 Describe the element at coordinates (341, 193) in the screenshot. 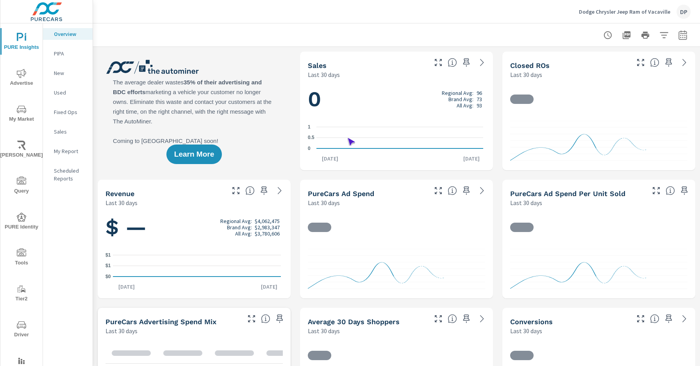

I see `h5: PureCars Ad Spend` at that location.